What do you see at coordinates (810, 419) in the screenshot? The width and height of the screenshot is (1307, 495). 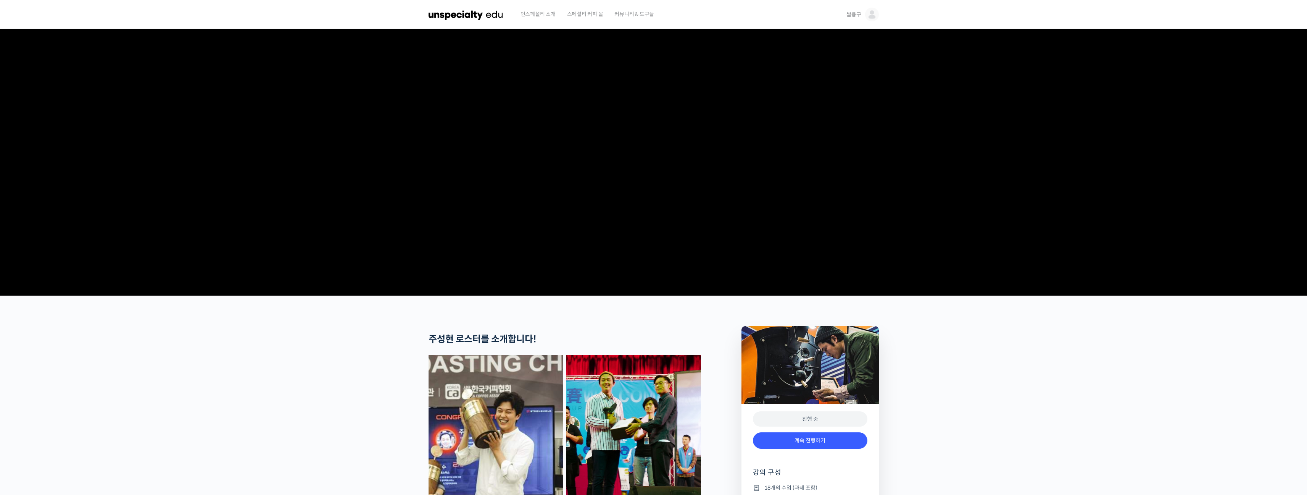 I see `div: 진행 중` at bounding box center [810, 419].